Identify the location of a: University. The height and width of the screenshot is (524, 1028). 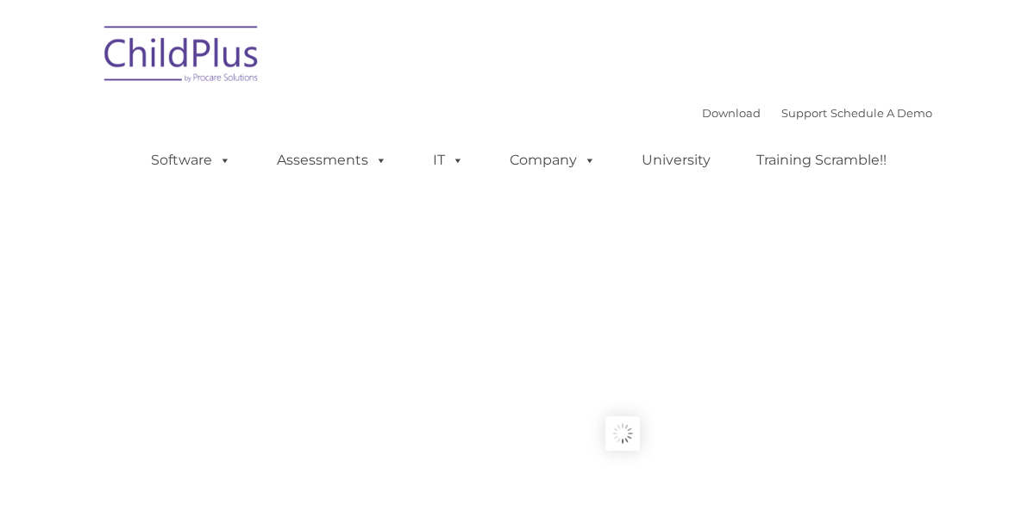
(676, 160).